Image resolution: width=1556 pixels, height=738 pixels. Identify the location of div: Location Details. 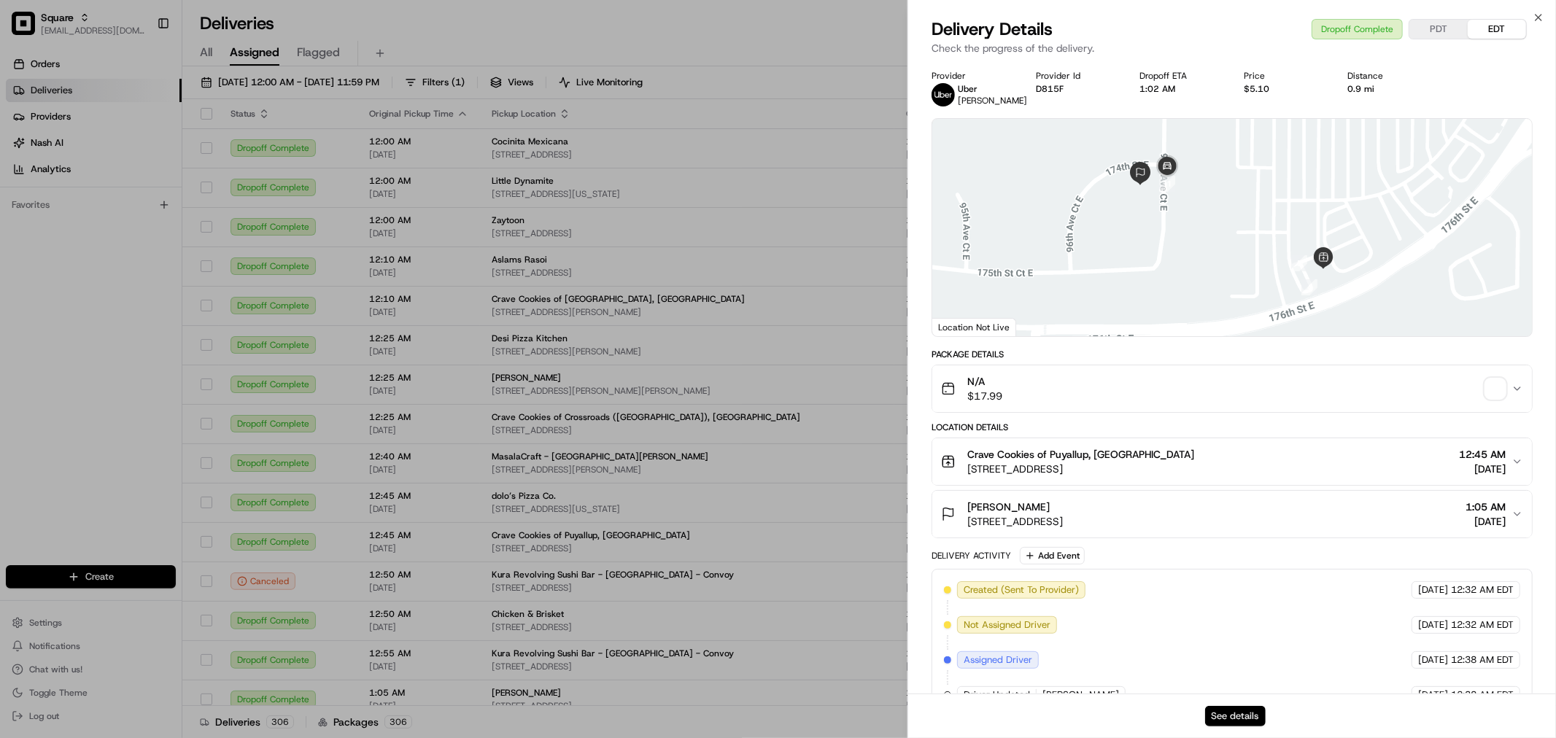
(1232, 428).